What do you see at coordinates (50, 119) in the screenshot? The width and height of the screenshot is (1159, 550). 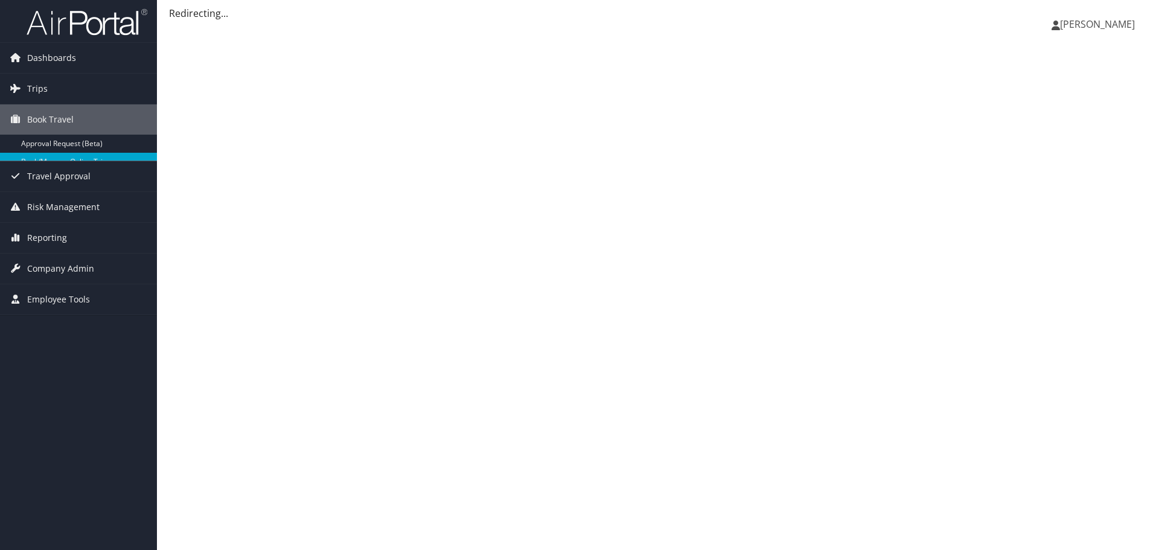 I see `span: Book Travel` at bounding box center [50, 119].